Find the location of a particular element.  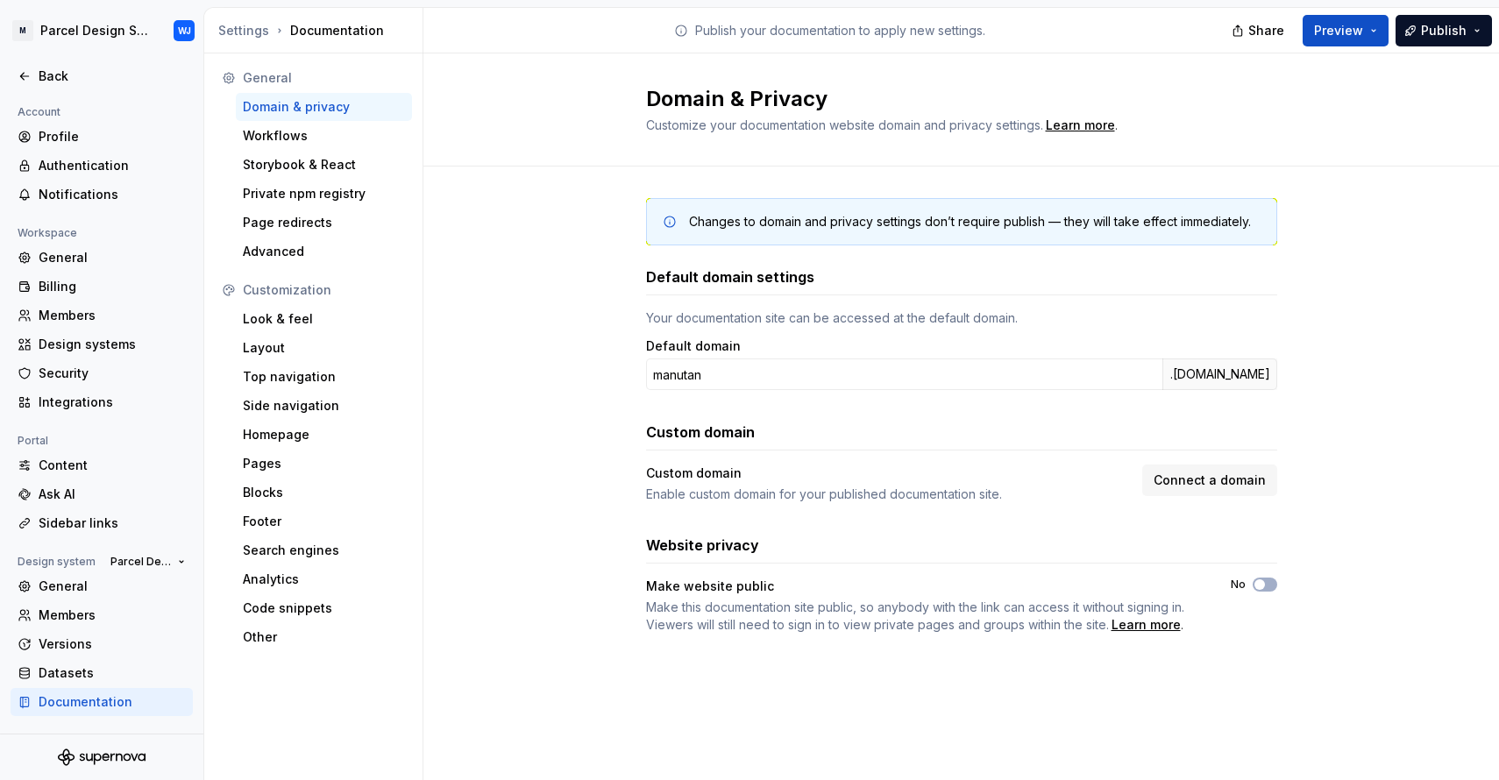

div: Settings is located at coordinates (244, 31).